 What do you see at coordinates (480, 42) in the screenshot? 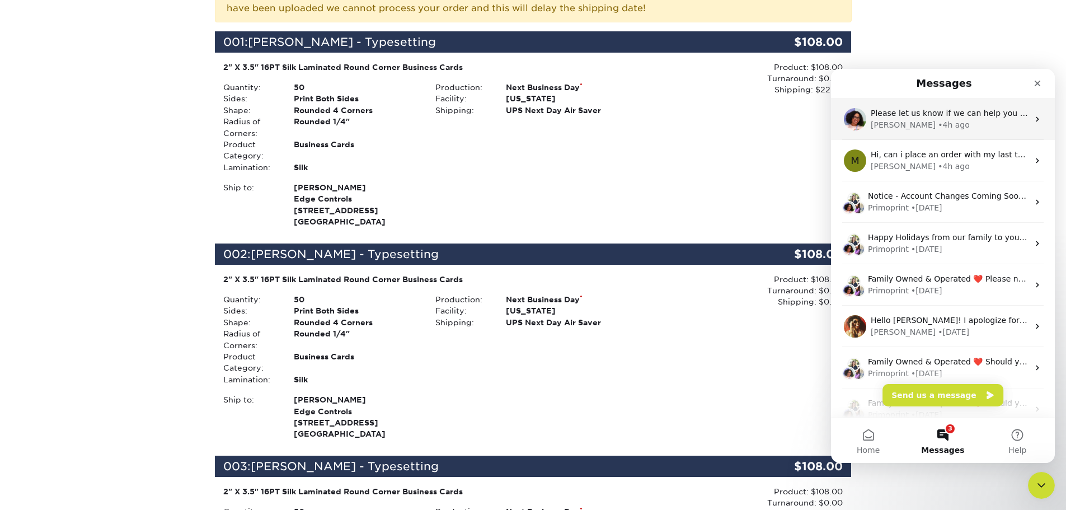
I see `div: 001:` at bounding box center [480, 42].